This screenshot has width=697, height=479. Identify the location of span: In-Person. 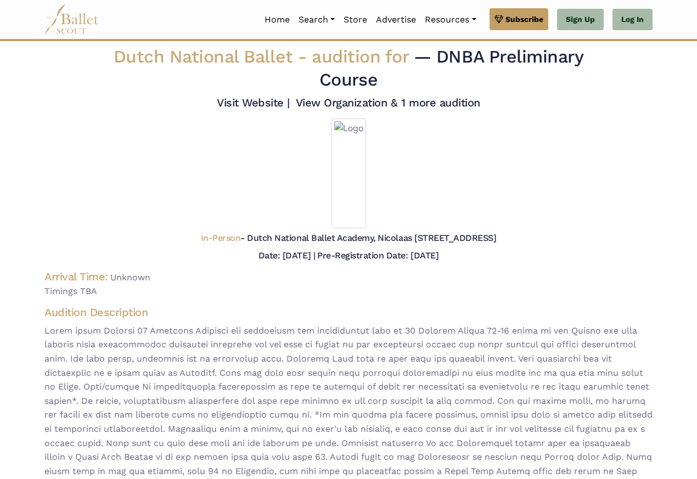
(221, 238).